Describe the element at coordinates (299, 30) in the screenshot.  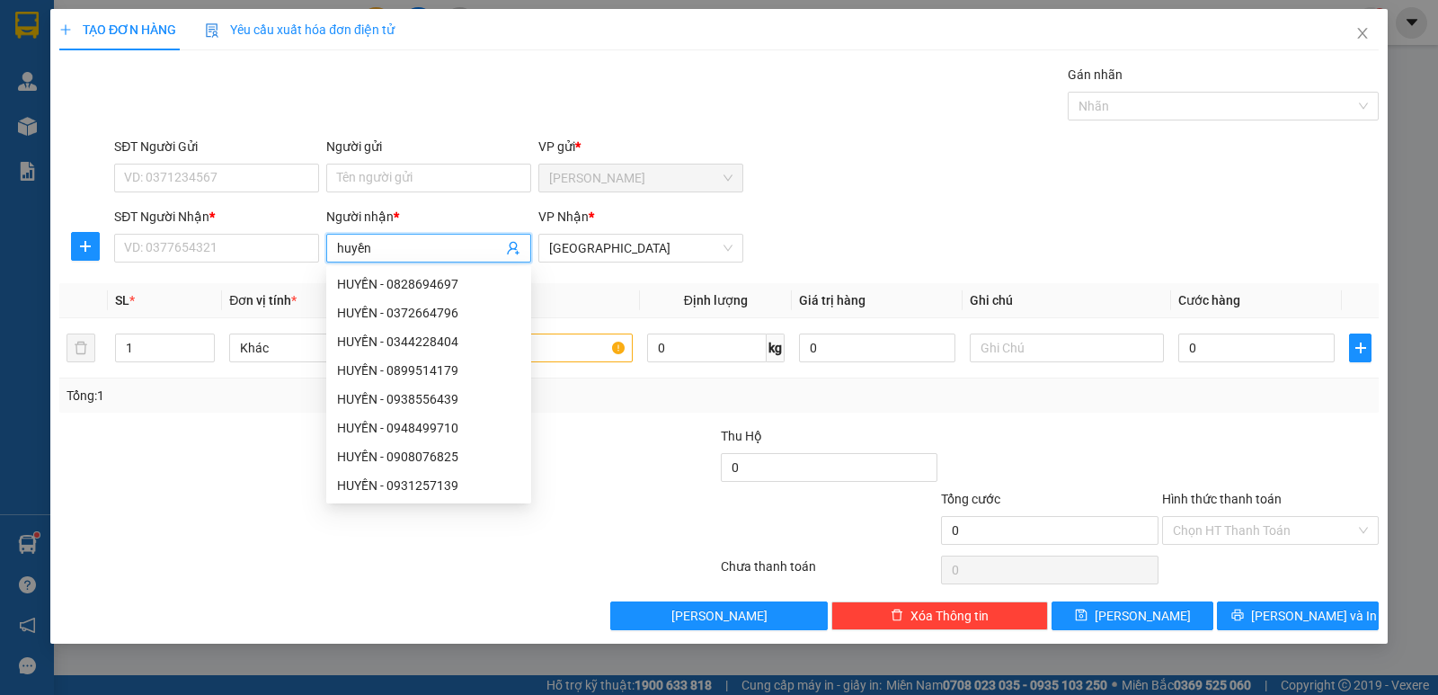
I see `span: Yêu cầu xuất hóa đơn điện tử` at that location.